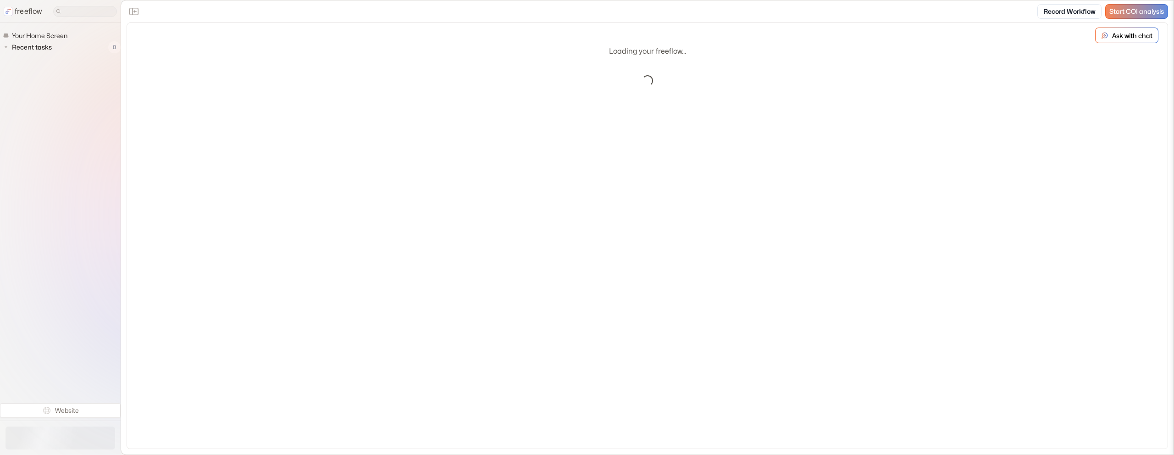 The height and width of the screenshot is (455, 1174). Describe the element at coordinates (37, 36) in the screenshot. I see `a: Your Home Screen` at that location.